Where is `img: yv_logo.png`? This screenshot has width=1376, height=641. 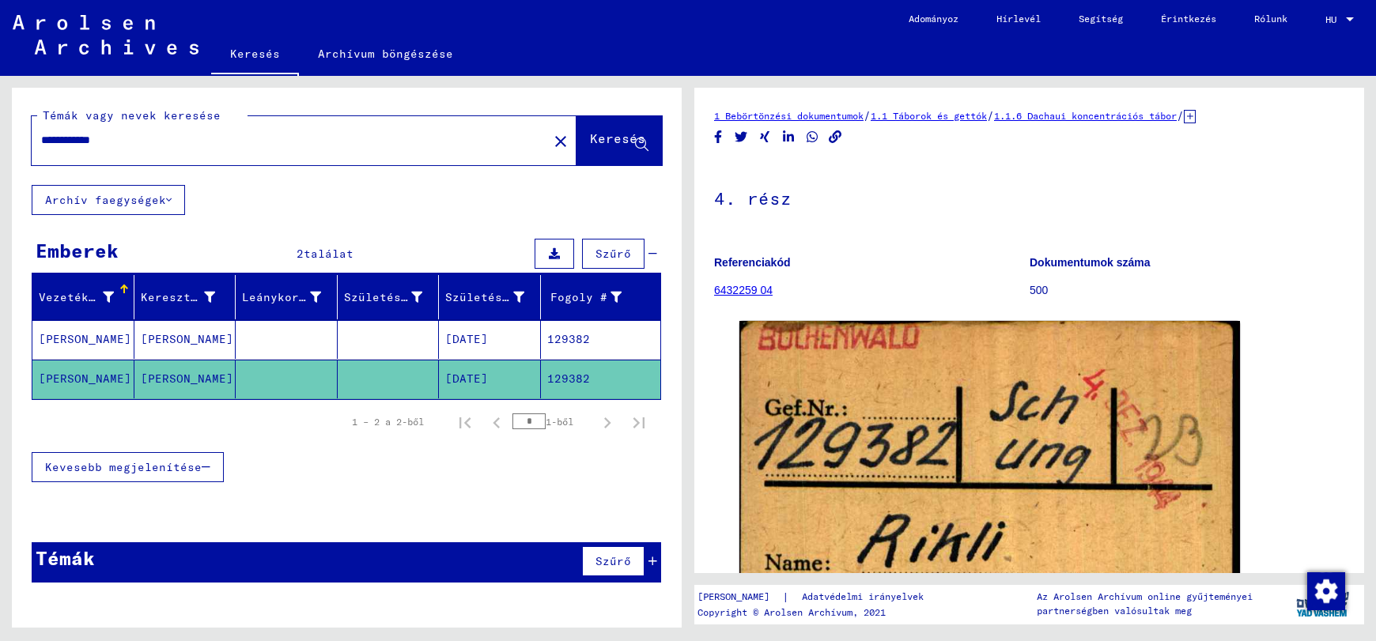
img: yv_logo.png is located at coordinates (1322, 604).